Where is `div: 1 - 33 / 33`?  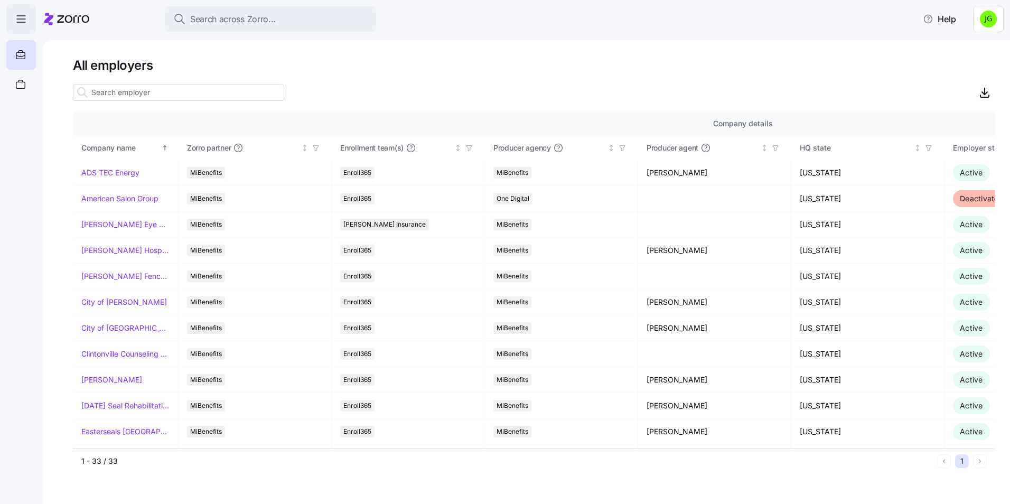
div: 1 - 33 / 33 is located at coordinates (507, 461).